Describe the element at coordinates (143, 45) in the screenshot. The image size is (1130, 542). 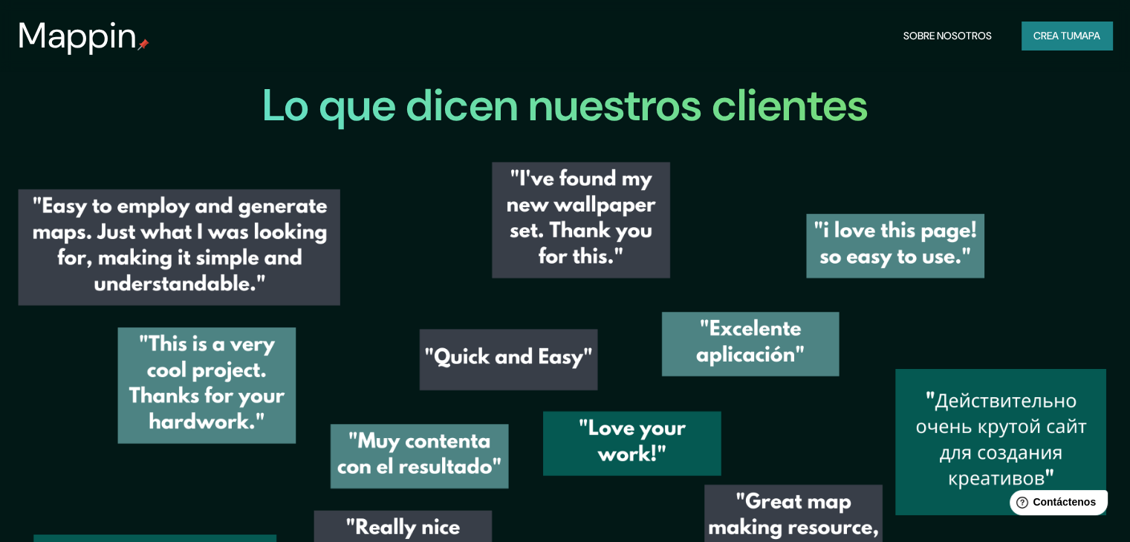
I see `img: pin de mapeo` at that location.